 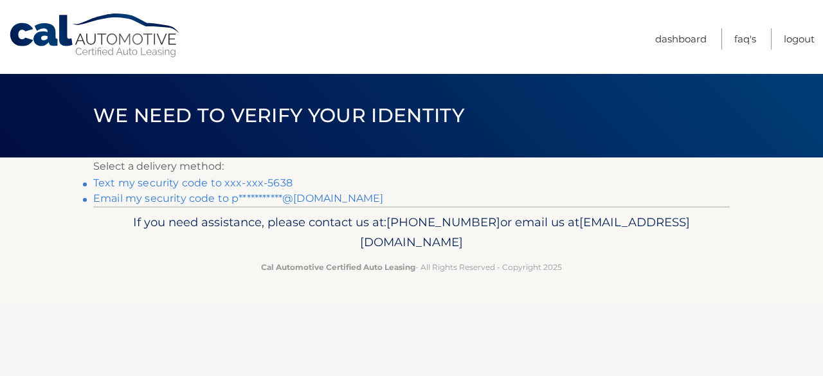 What do you see at coordinates (412, 267) in the screenshot?
I see `p: - All Rights Reserved - Copyright 2025` at bounding box center [412, 267].